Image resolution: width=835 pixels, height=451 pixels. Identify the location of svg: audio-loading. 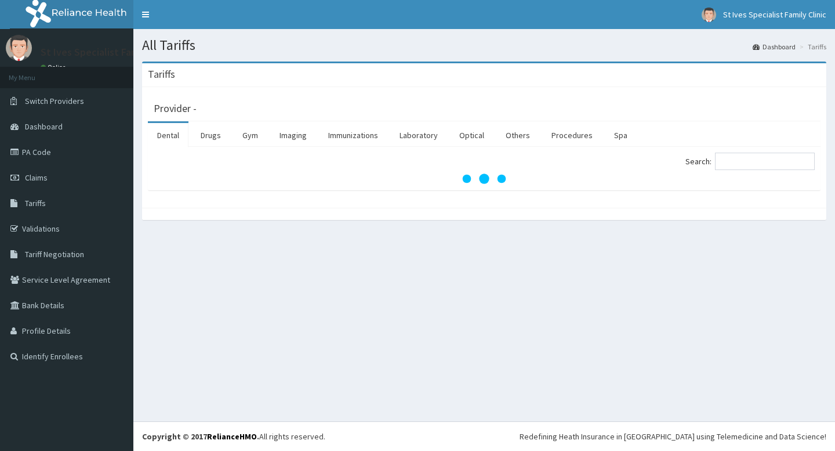
(484, 179).